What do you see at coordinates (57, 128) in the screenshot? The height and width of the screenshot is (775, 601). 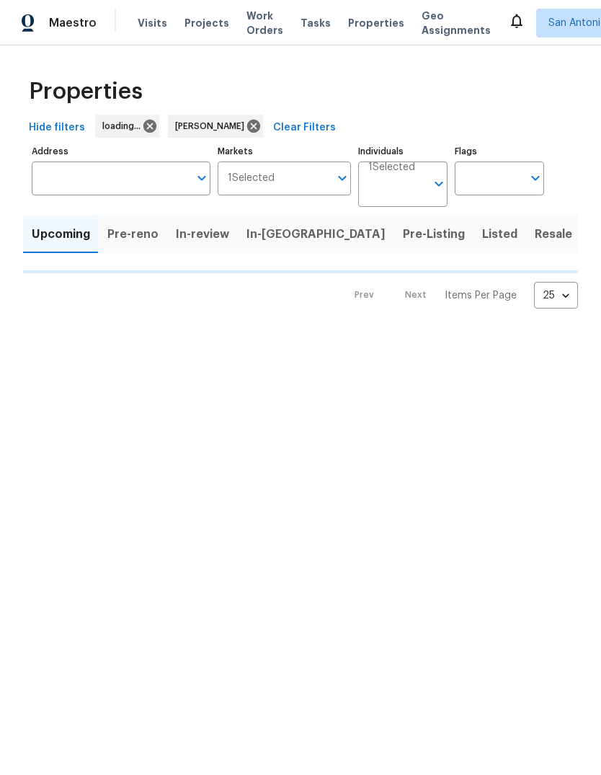 I see `span: Hide filters` at bounding box center [57, 128].